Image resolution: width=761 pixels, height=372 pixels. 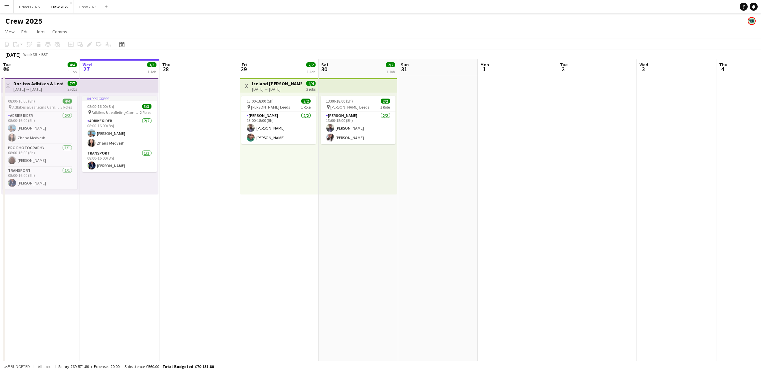 I want to click on span: 2 Roles, so click(x=146, y=112).